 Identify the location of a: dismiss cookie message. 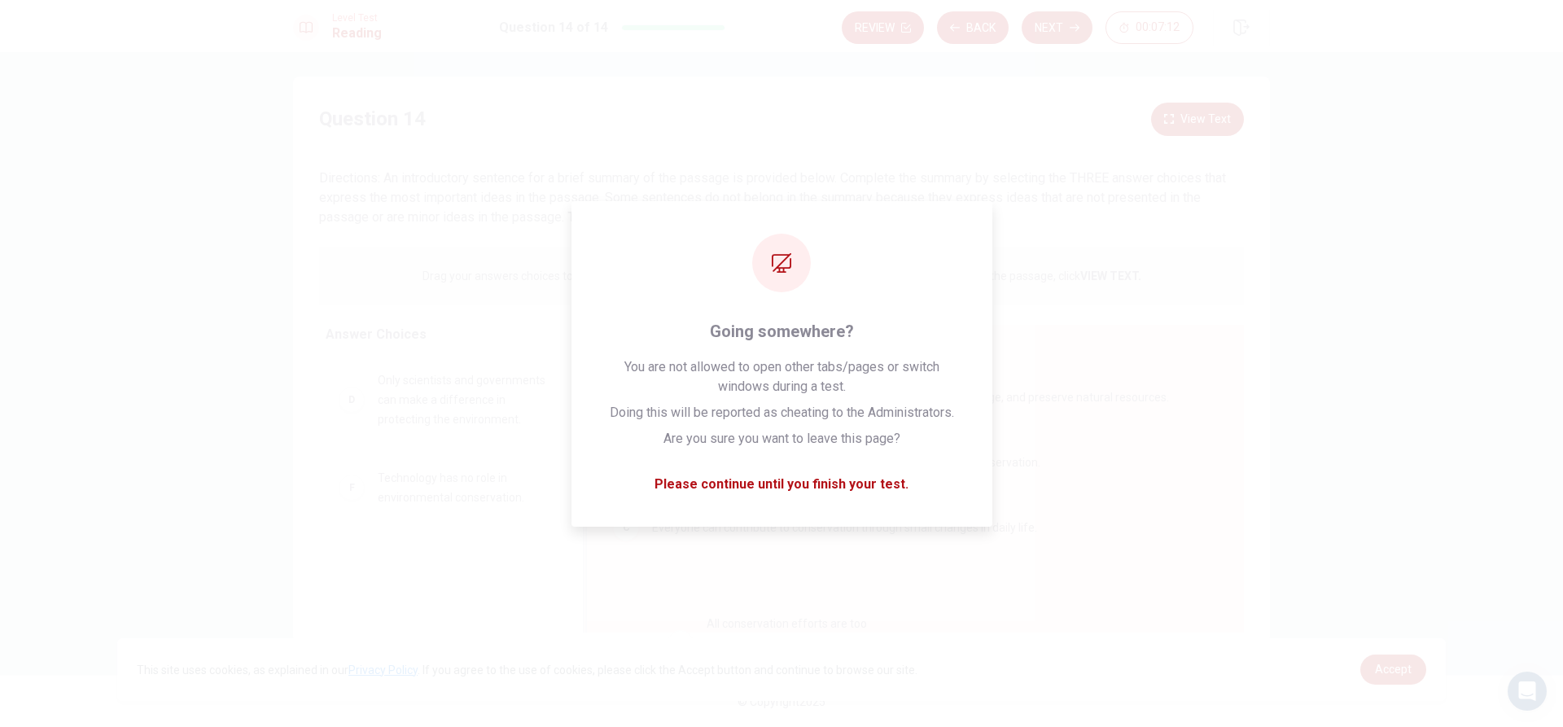
(1393, 669).